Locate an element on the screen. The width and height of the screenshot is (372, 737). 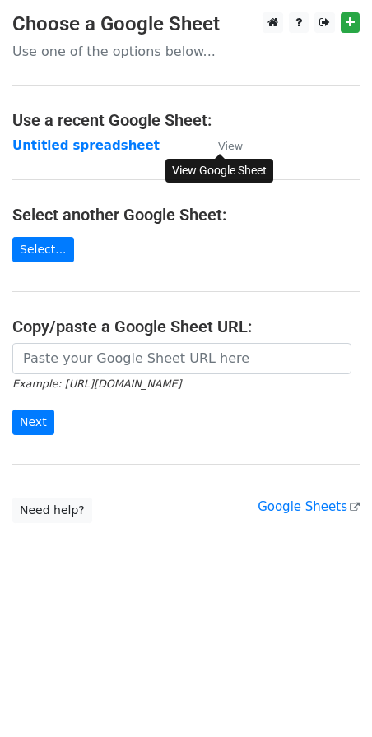
a: Need help? is located at coordinates (52, 510).